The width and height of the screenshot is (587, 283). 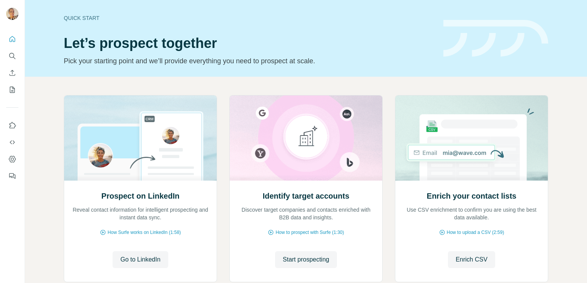 What do you see at coordinates (12, 90) in the screenshot?
I see `button: My lists` at bounding box center [12, 90].